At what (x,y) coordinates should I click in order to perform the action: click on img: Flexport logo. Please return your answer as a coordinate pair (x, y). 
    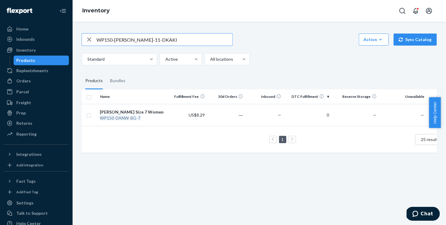
    Looking at the image, I should click on (19, 11).